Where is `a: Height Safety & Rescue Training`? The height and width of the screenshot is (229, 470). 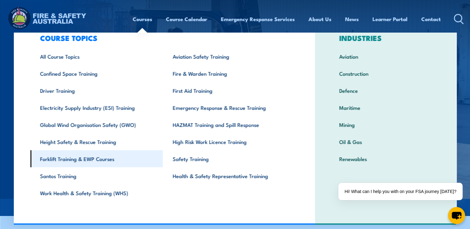
a: Height Safety & Rescue Training is located at coordinates (96, 142).